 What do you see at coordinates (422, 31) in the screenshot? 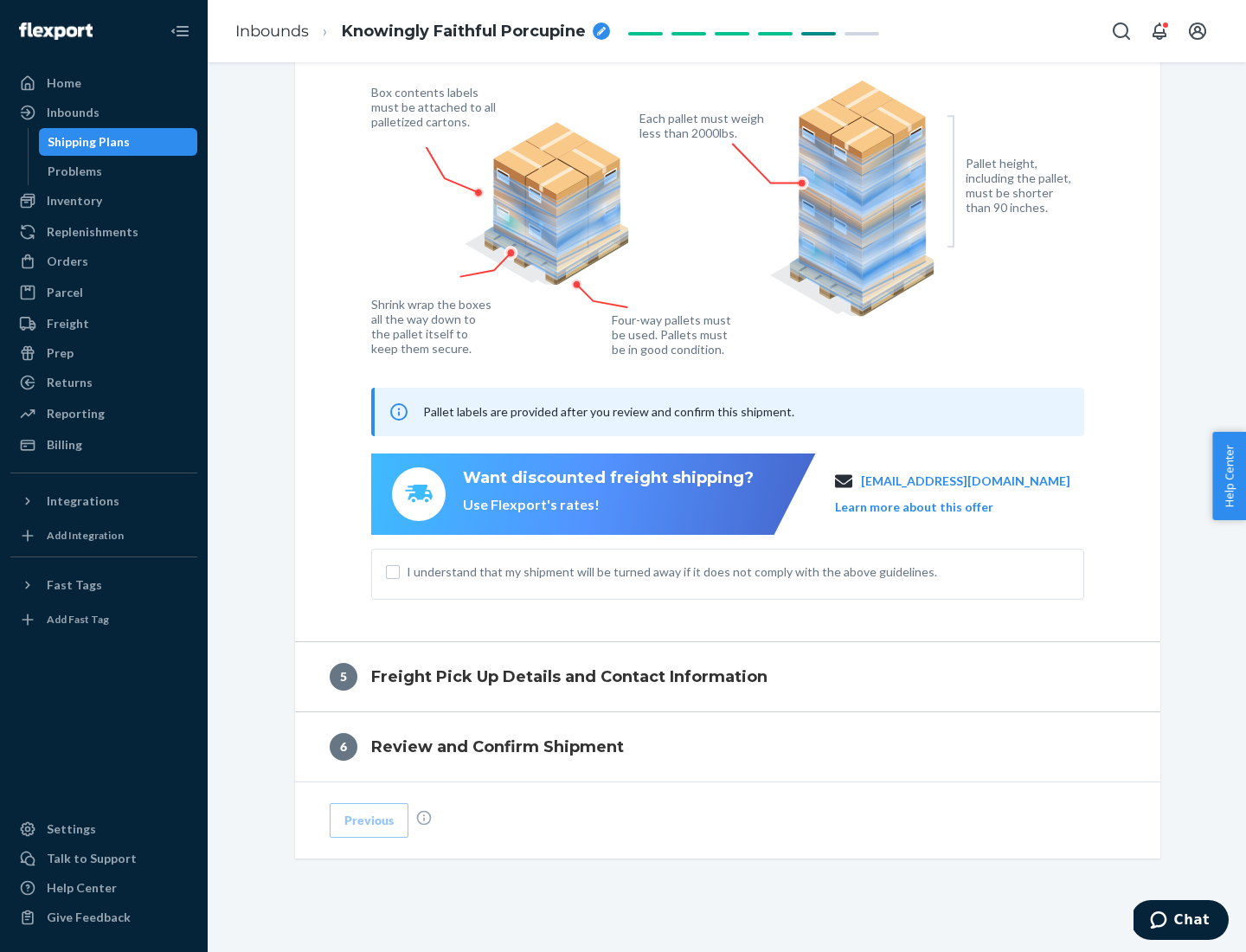
I see `ol: breadcrumbs` at bounding box center [422, 31].